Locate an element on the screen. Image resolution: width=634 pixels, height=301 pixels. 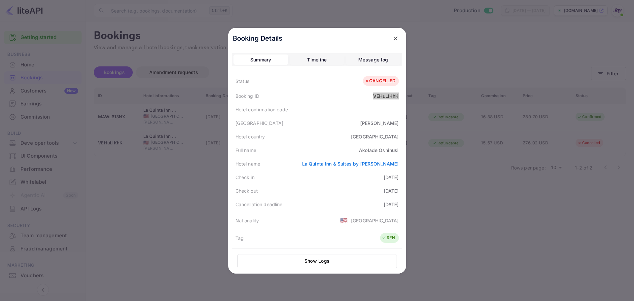
div: Hotel name is located at coordinates (248, 163).